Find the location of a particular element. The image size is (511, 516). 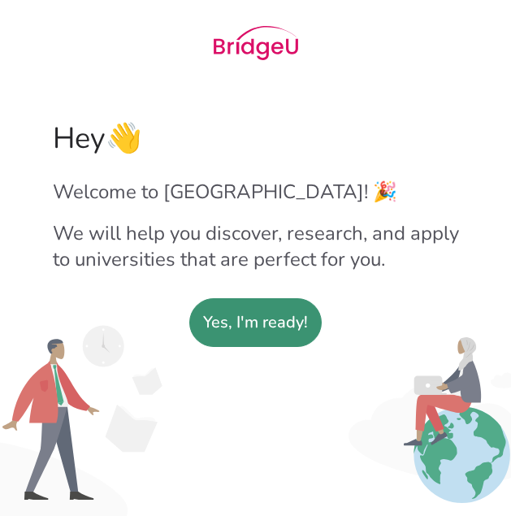

h2: We will help you discover, research, and apply to universities that are perfect for you. is located at coordinates (256, 246).